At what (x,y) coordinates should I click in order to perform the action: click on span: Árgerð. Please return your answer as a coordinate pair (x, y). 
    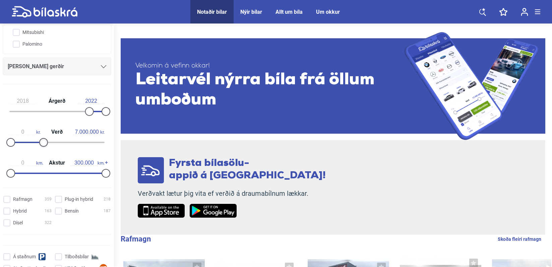
    Looking at the image, I should click on (57, 101).